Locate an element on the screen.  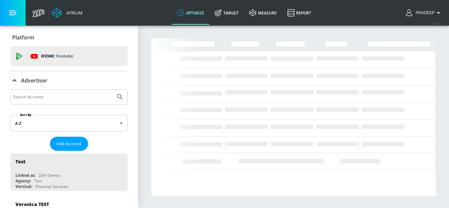
div: Advertiser is located at coordinates (69, 81).